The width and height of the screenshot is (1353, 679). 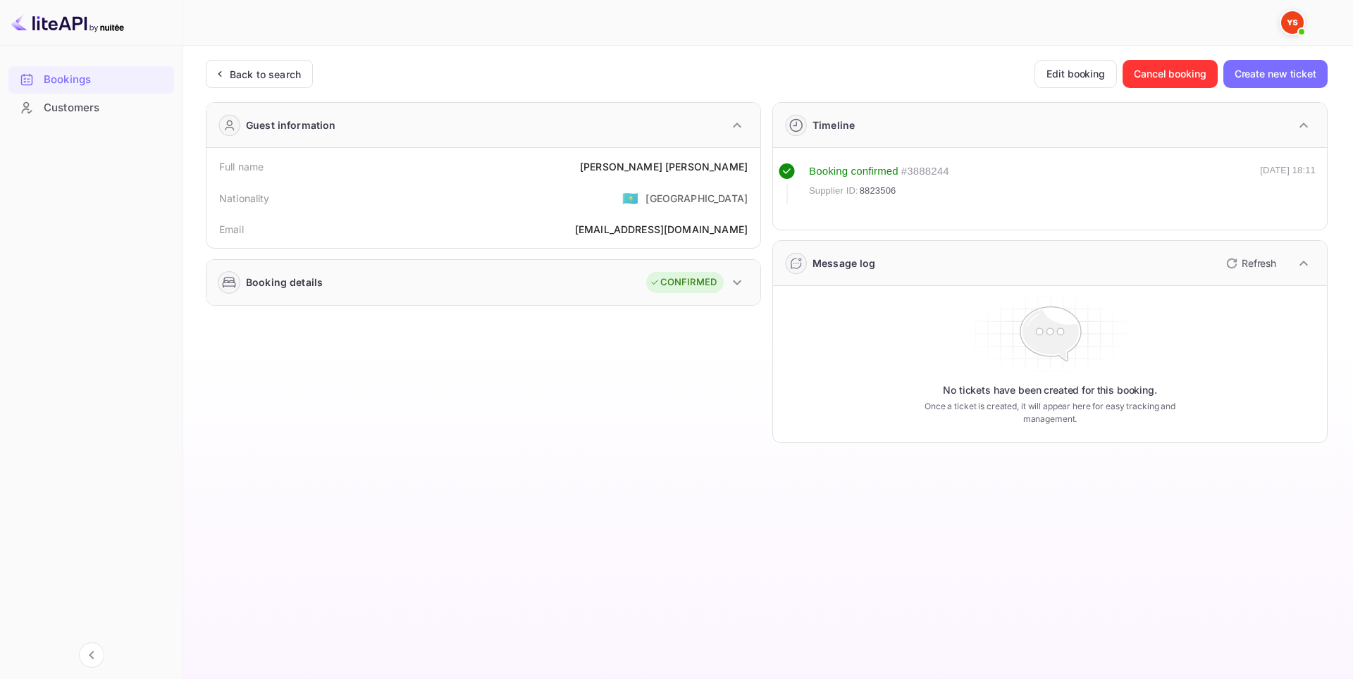 What do you see at coordinates (630, 198) in the screenshot?
I see `span: United States` at bounding box center [630, 198].